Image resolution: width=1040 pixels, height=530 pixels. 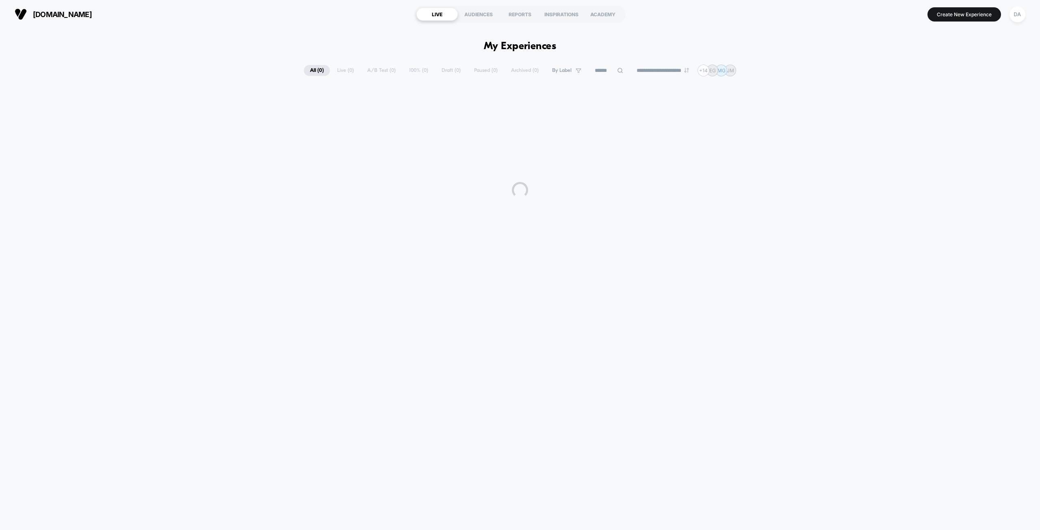 I want to click on span: All ( 0 ), so click(x=317, y=70).